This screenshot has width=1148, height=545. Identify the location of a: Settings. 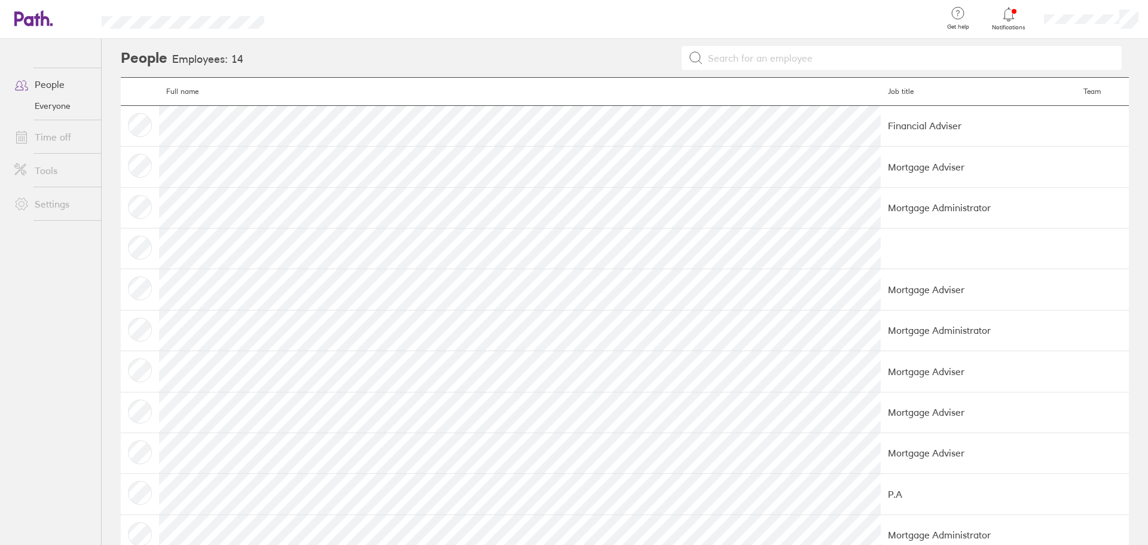
(53, 204).